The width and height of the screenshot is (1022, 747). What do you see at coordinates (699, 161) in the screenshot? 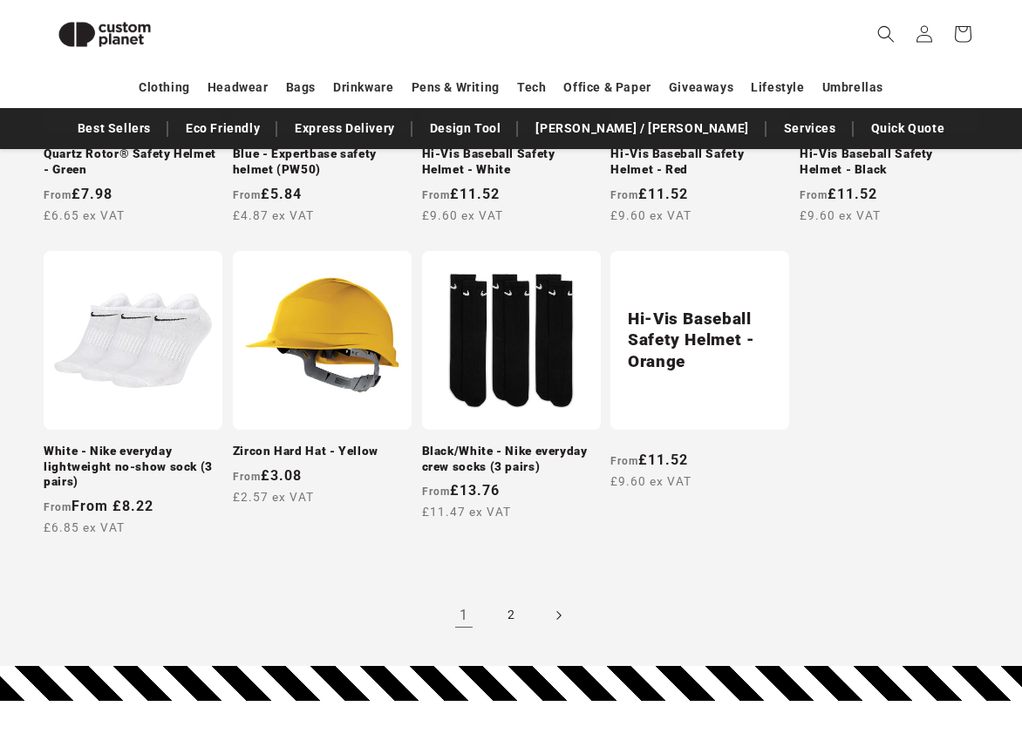
I see `a: Hi-Vis Baseball Safety Helmet - Red` at bounding box center [699, 161].